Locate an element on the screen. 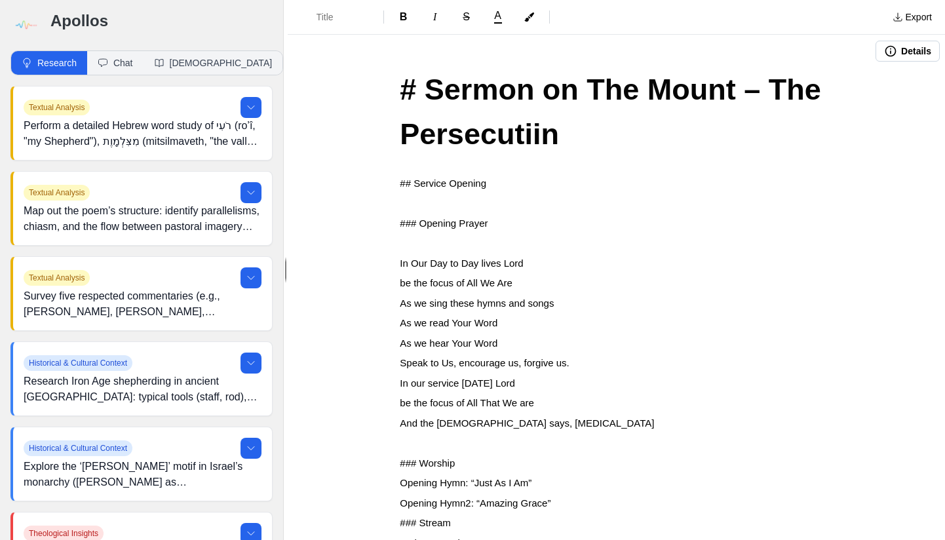  span: Title is located at coordinates (339, 17).